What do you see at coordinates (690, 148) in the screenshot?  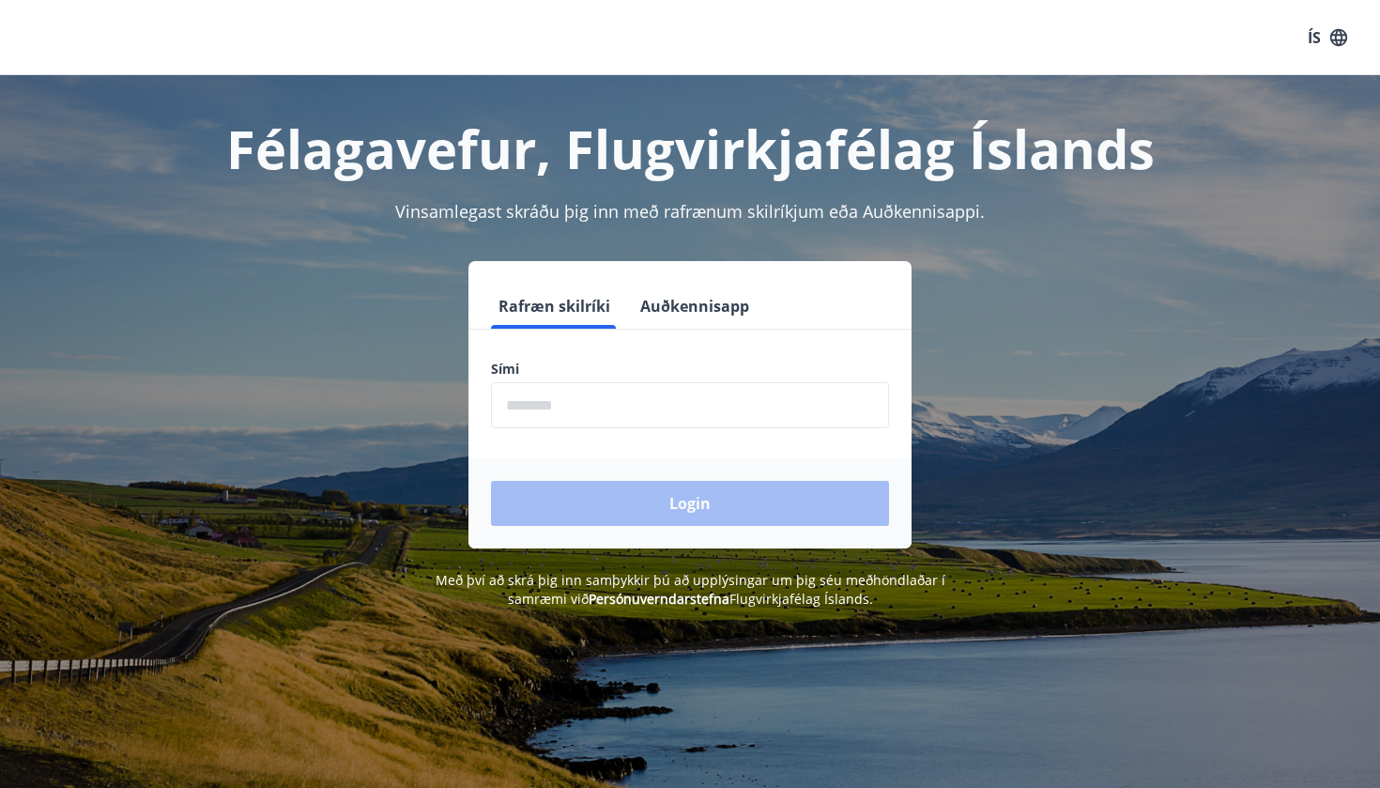 I see `h1: Félagavefur, Flugvirkjafélag Íslands` at bounding box center [690, 148].